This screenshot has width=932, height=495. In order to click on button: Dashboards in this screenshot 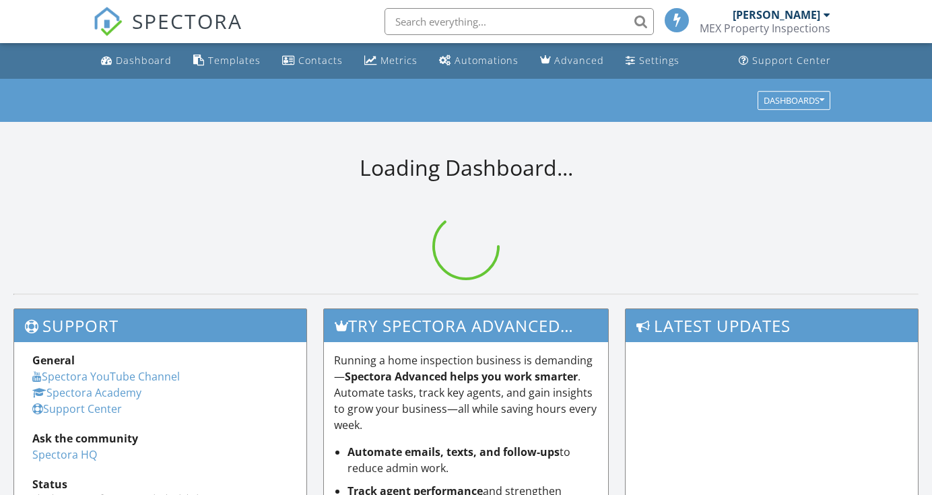, I will do `click(794, 100)`.